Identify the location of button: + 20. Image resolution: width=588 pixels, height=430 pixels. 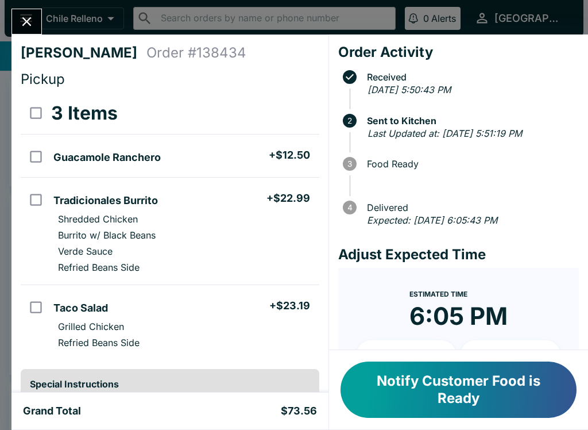
(511, 355).